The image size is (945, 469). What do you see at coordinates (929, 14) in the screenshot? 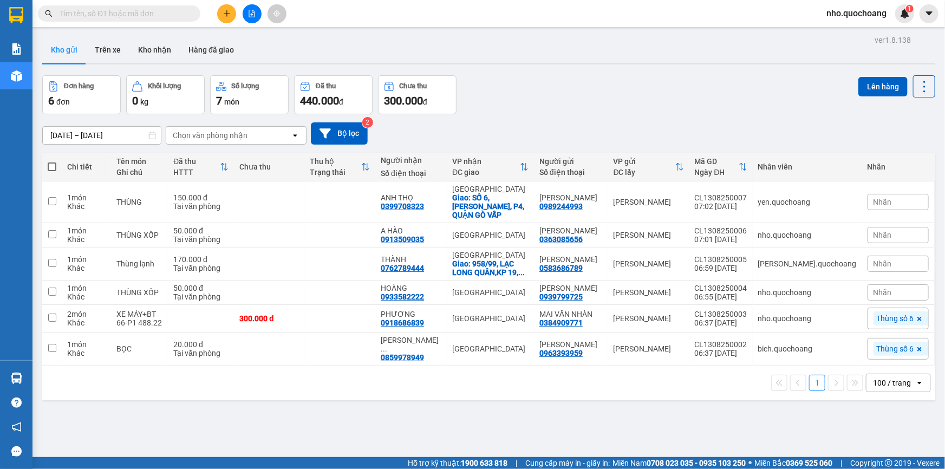
I see `button: caret-down` at bounding box center [929, 14].